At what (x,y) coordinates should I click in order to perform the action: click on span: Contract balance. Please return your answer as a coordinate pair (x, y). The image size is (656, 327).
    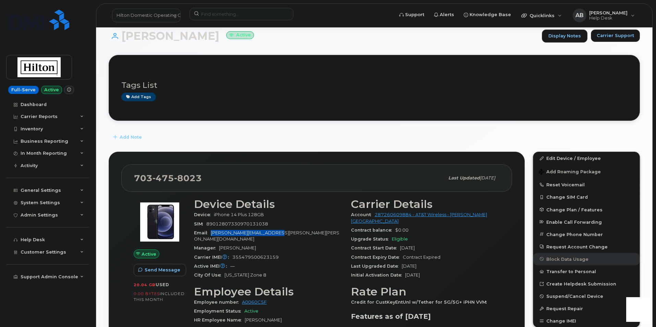
    Looking at the image, I should click on (373, 230).